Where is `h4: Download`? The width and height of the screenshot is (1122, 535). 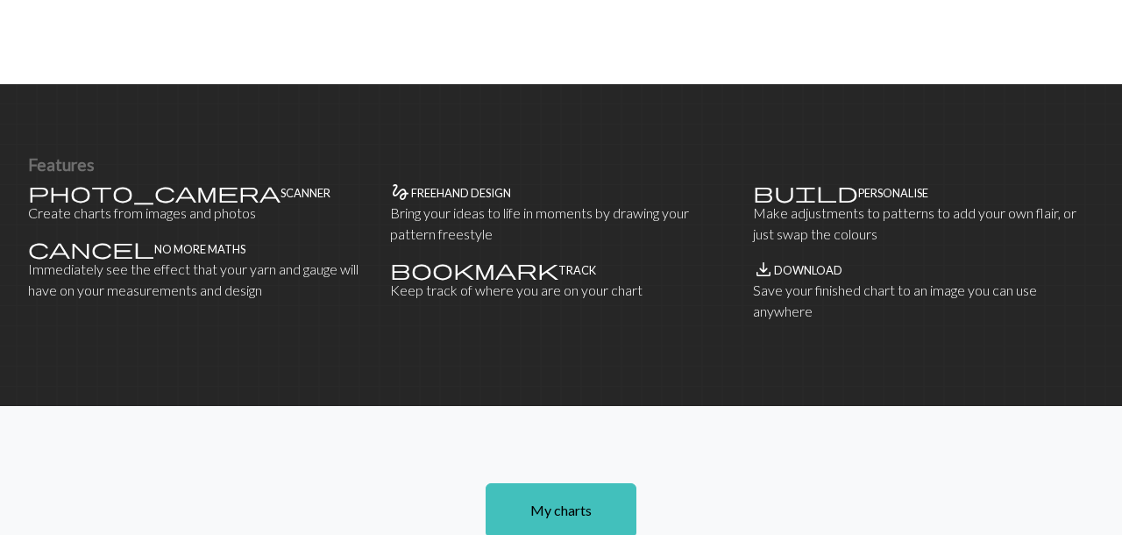 h4: Download is located at coordinates (808, 270).